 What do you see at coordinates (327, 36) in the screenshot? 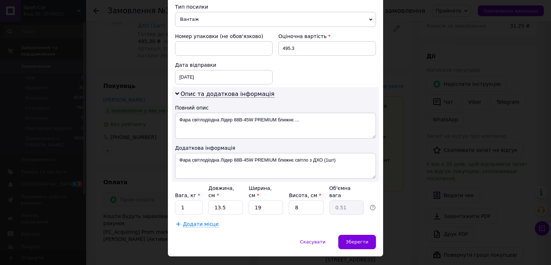
I see `div: Оціночна вартість` at bounding box center [327, 36].